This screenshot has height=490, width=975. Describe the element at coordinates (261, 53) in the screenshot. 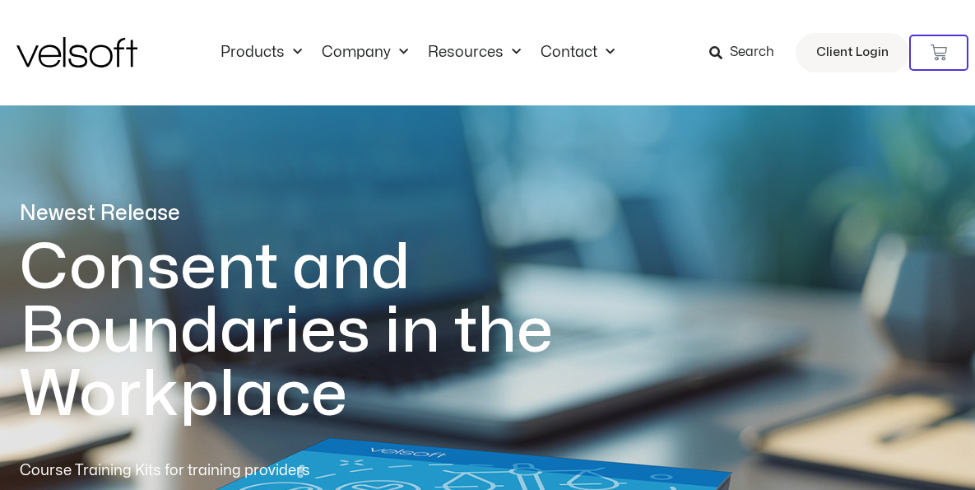

I see `a: ProductsMenu Toggle` at that location.